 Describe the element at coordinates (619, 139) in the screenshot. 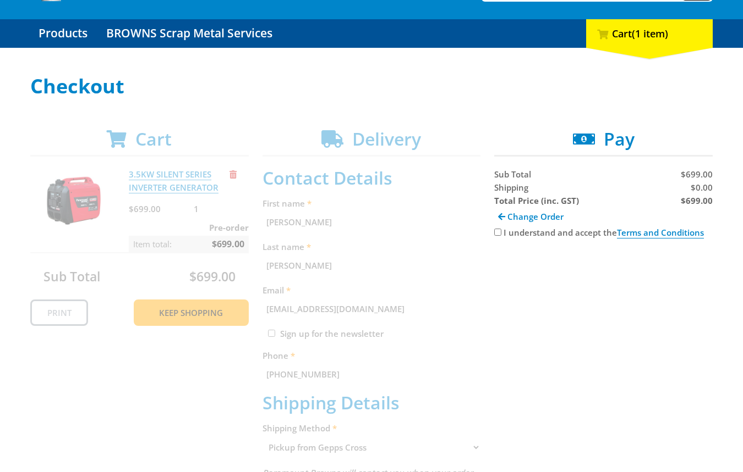

I see `span: Pay` at that location.